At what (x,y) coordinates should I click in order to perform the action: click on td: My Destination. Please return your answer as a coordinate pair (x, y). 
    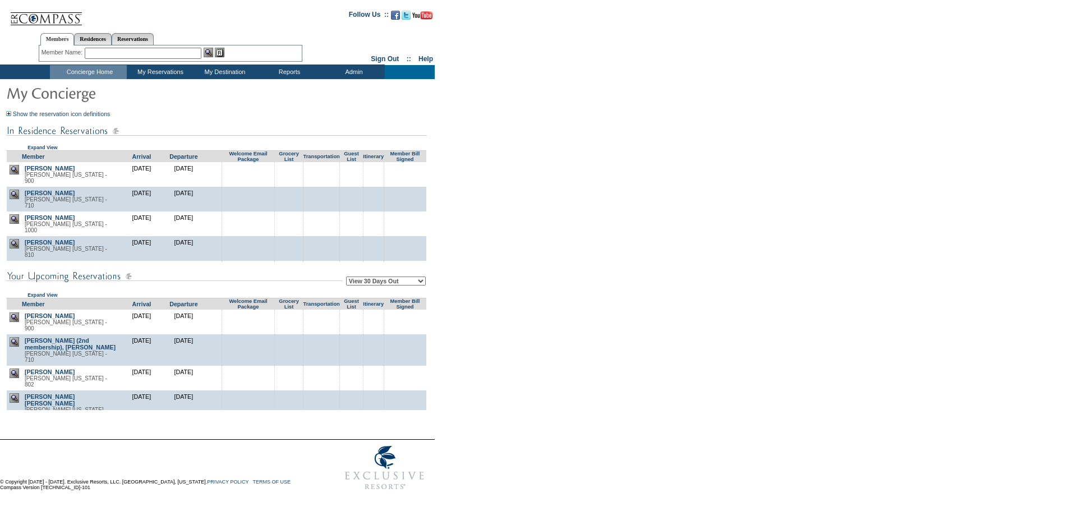
    Looking at the image, I should click on (223, 72).